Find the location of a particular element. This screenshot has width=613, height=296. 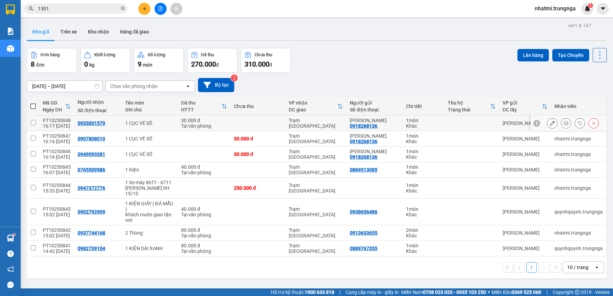

button: Hàng đã giao is located at coordinates (135, 32).